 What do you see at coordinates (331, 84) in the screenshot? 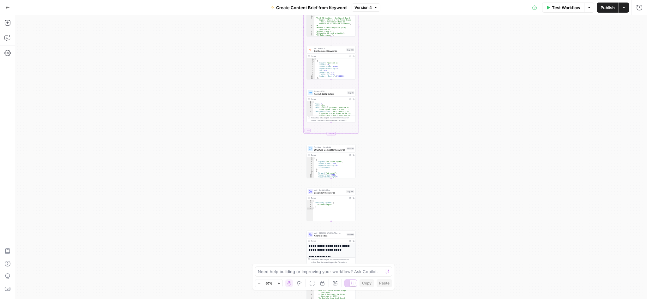
I see `g: Edge from step_206 to step_96` at bounding box center [331, 84].